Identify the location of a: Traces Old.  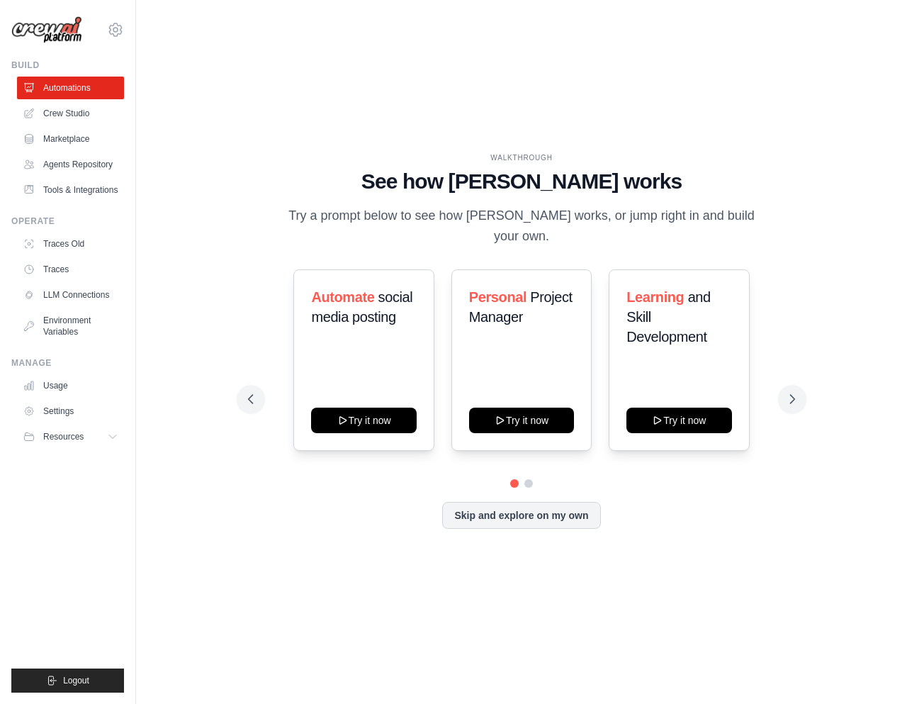
(70, 244).